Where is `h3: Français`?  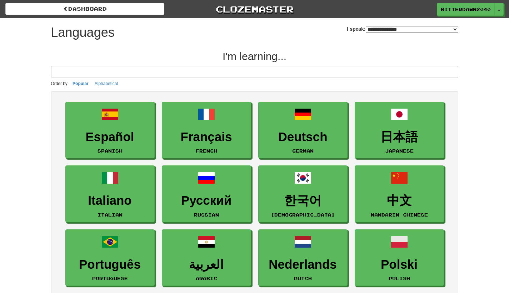 h3: Français is located at coordinates (206, 137).